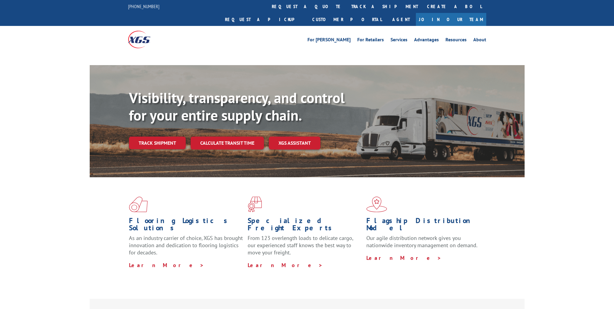 Image resolution: width=614 pixels, height=309 pixels. I want to click on h1: Flooring Logistics Solutions, so click(186, 226).